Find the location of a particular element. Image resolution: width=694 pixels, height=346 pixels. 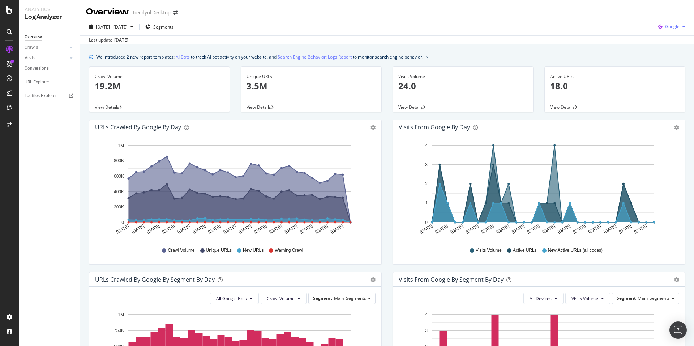

text: 2 is located at coordinates (426, 184).